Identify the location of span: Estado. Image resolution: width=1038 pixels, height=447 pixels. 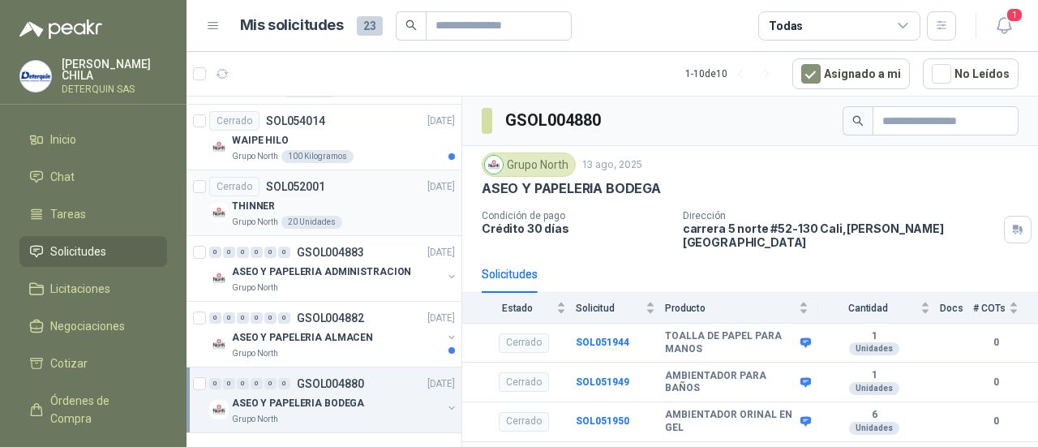
(518, 308).